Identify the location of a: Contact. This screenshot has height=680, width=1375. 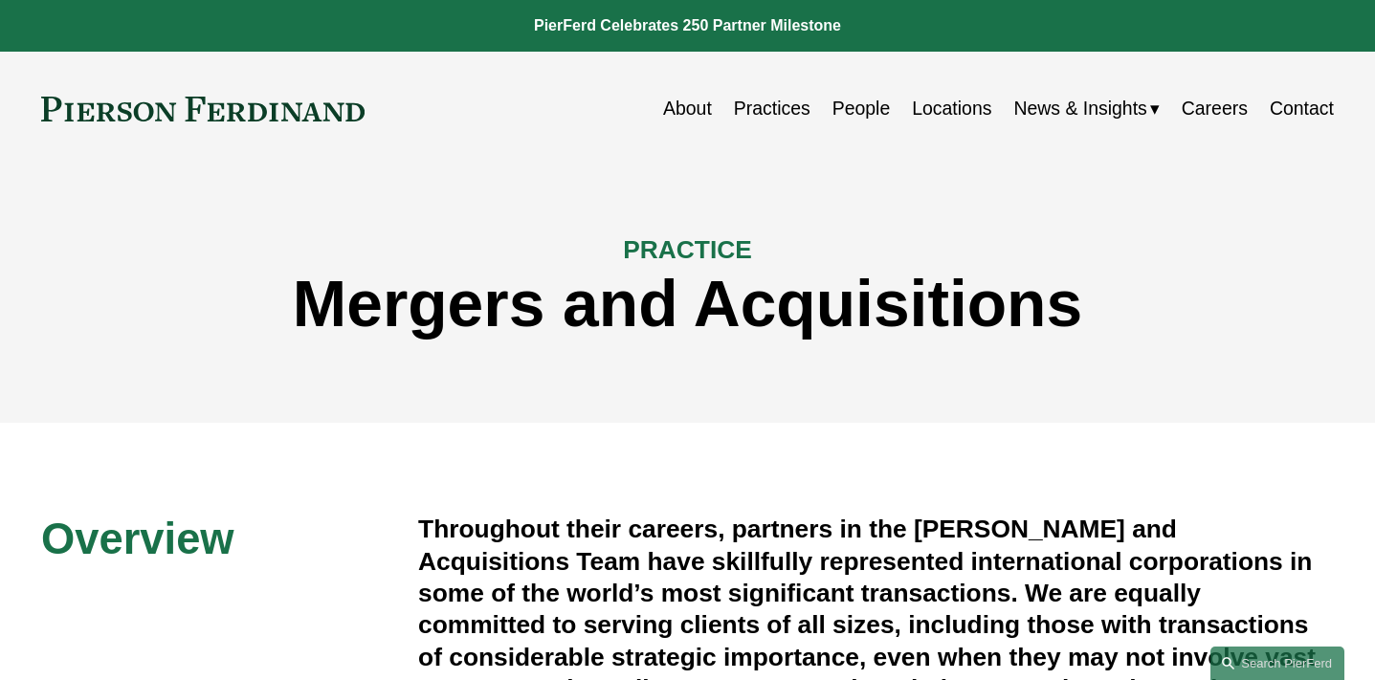
(1301, 108).